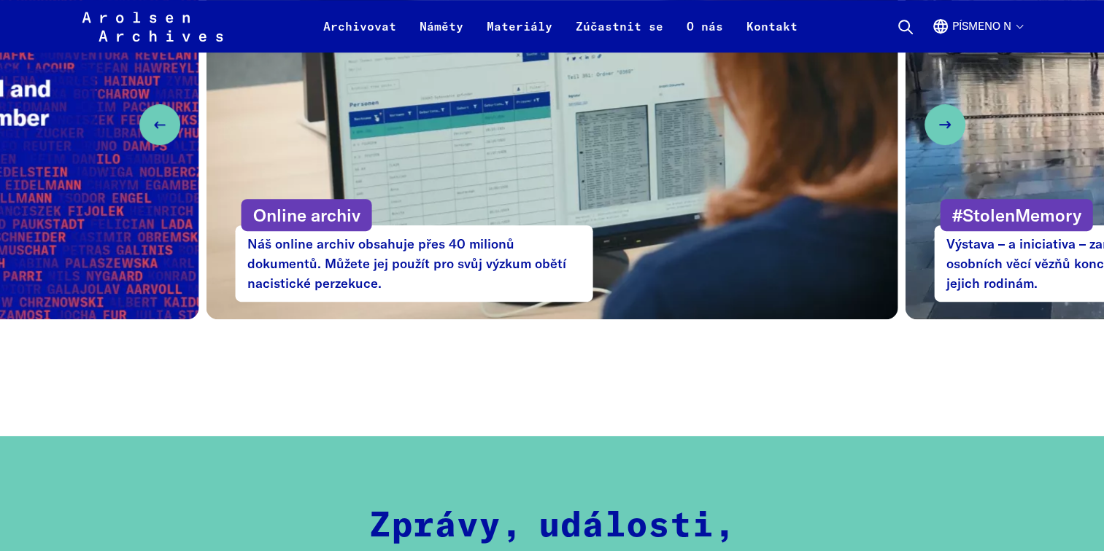 This screenshot has width=1104, height=551. I want to click on button: angličtina, výběr jazyka, so click(977, 35).